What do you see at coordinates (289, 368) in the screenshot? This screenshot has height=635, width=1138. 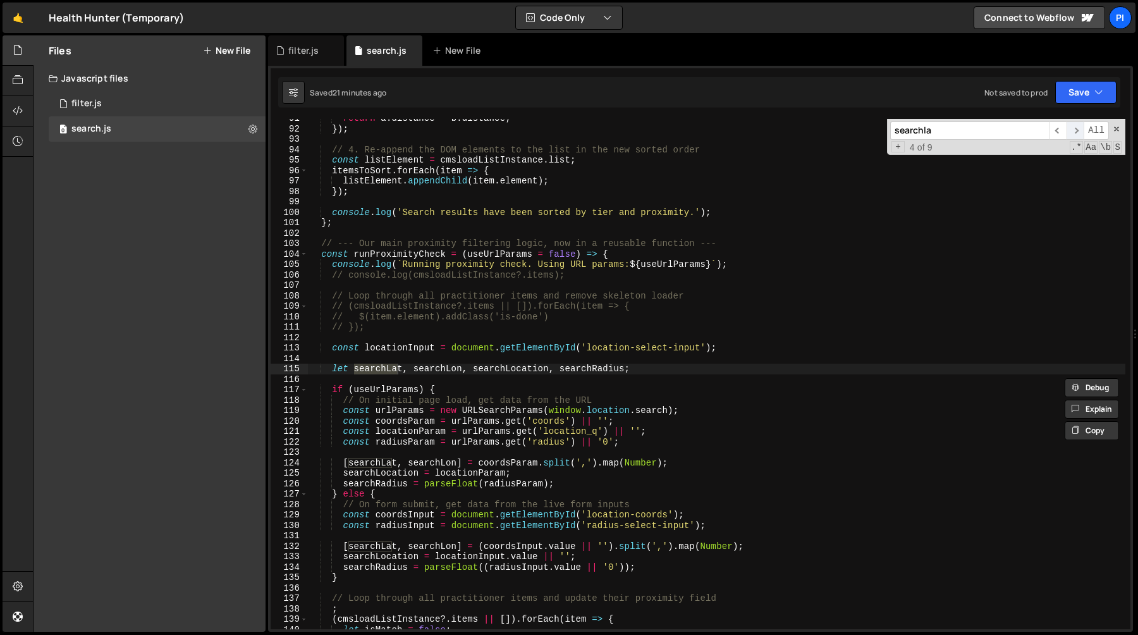 I see `div: 115` at bounding box center [289, 368].